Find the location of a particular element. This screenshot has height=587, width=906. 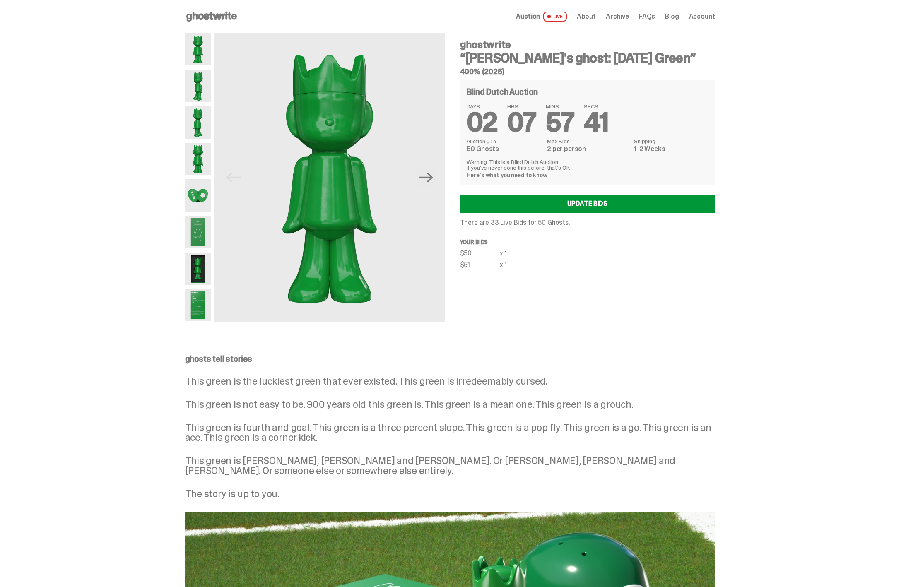

span: 57 is located at coordinates (560, 122).